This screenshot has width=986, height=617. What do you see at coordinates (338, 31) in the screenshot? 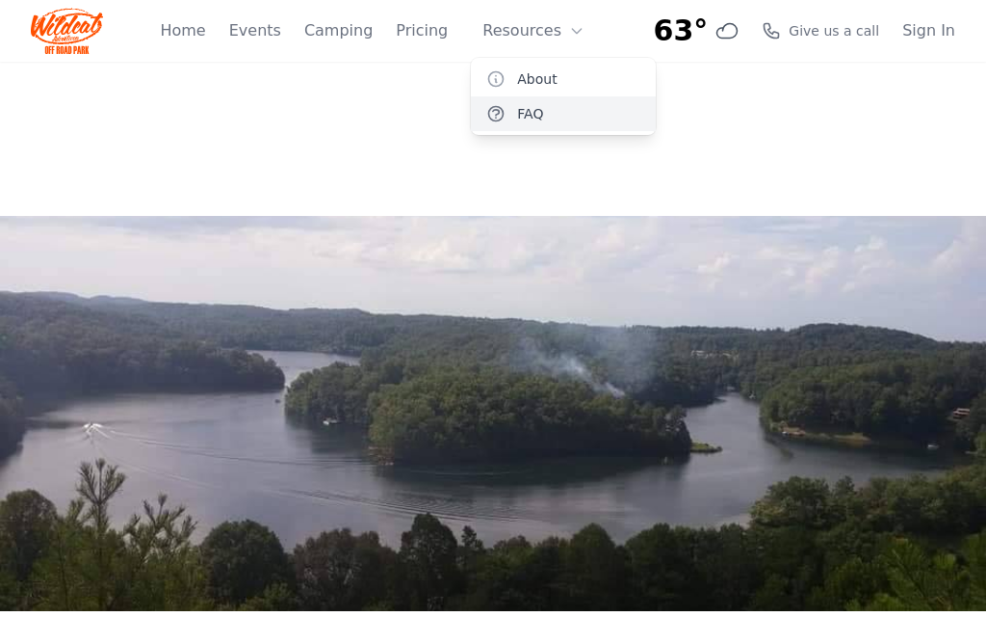
I see `a: Camping` at bounding box center [338, 31].